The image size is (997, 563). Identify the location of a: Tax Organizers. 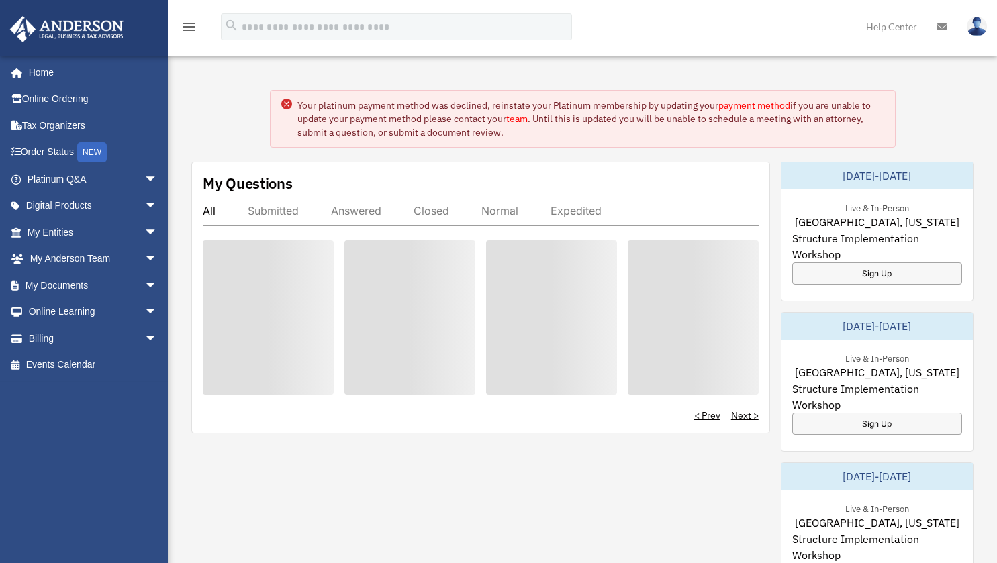
(93, 126).